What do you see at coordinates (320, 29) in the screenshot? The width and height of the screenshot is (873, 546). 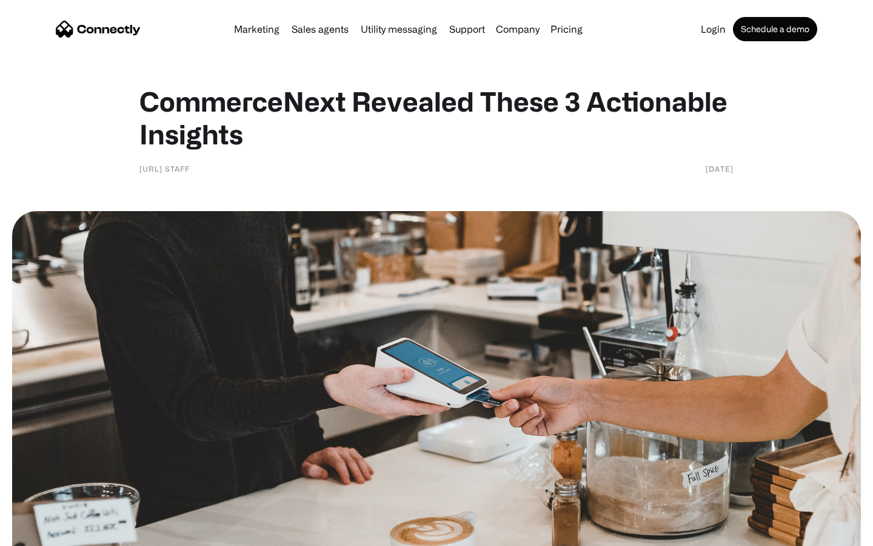 I see `a: Sales agents` at bounding box center [320, 29].